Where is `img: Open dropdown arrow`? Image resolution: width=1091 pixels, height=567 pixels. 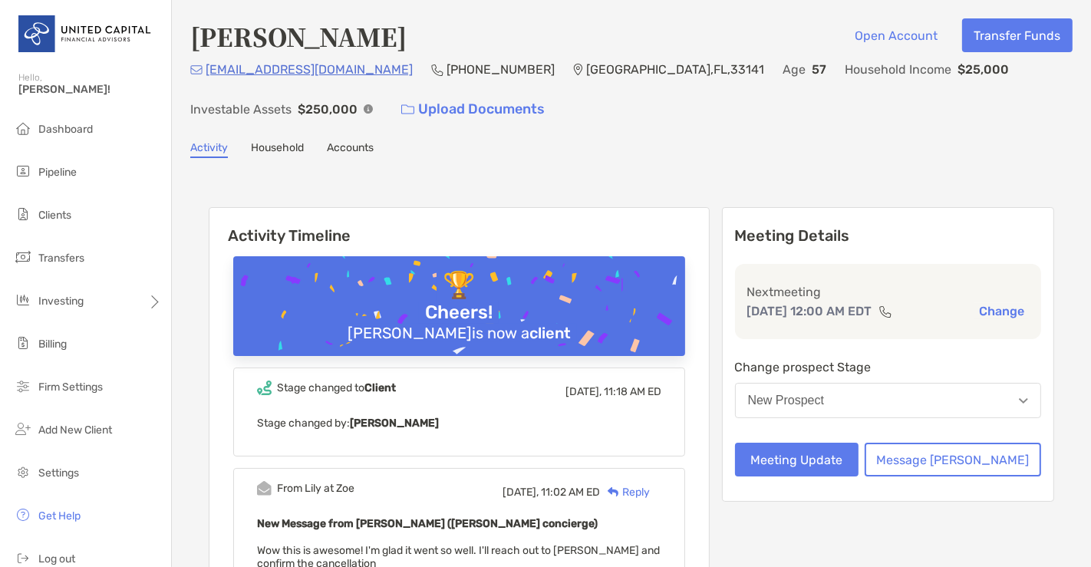
img: Open dropdown arrow is located at coordinates (1024, 401).